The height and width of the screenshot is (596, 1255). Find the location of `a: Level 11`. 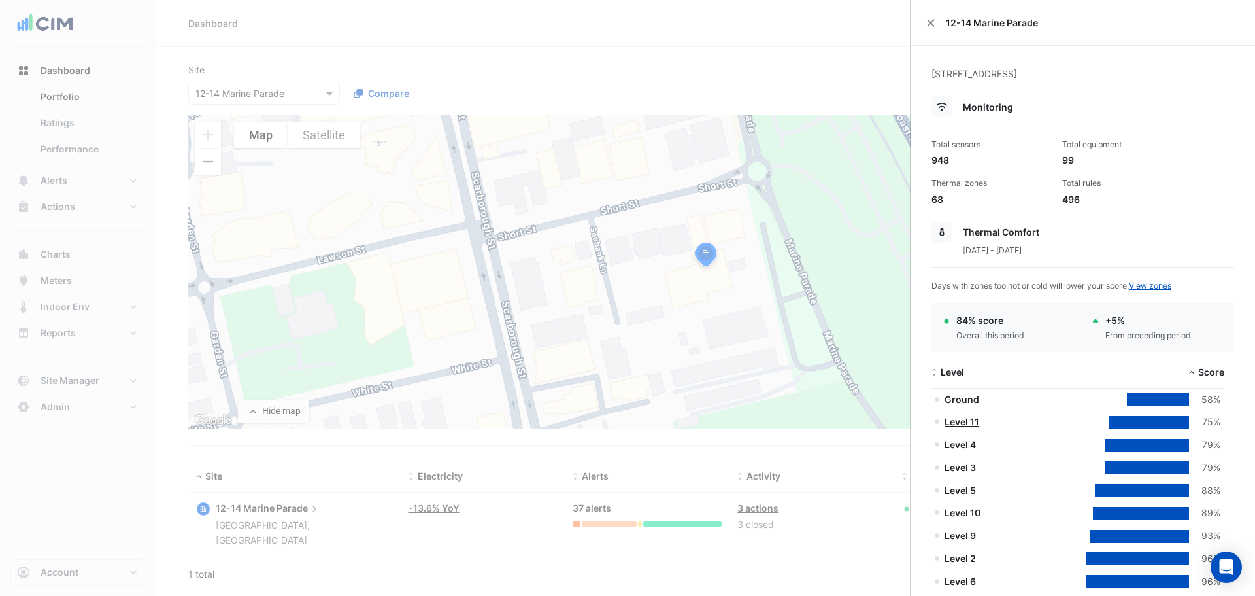

a: Level 11 is located at coordinates (962, 421).